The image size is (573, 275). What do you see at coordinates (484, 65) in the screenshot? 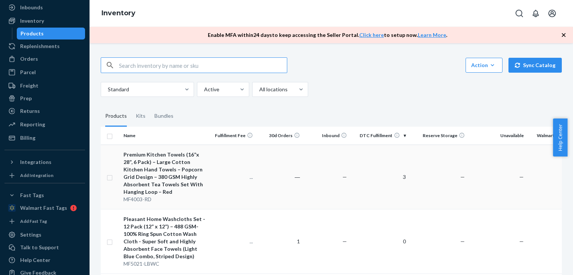
I see `button: Action` at bounding box center [484, 65].